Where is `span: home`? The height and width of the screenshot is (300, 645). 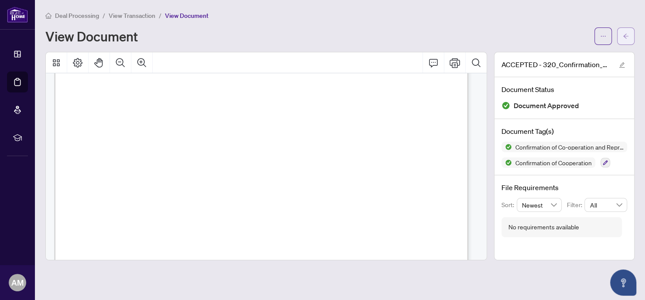 span: home is located at coordinates (48, 16).